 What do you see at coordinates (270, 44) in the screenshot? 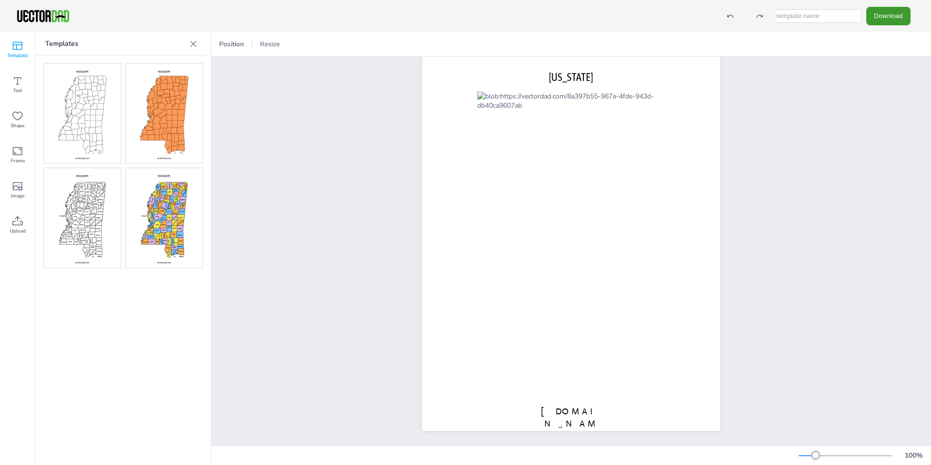
I see `button: Resize` at bounding box center [270, 44].